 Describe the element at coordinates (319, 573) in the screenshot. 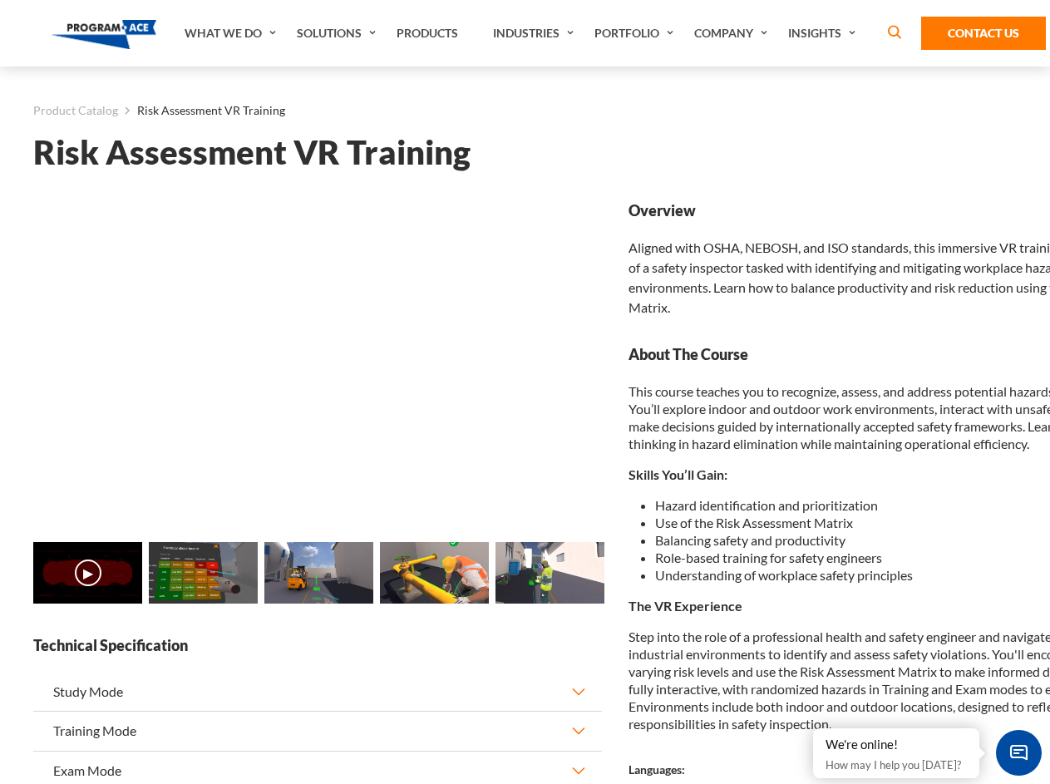

I see `img: Risk Assessment VR Training - Preview 2` at that location.